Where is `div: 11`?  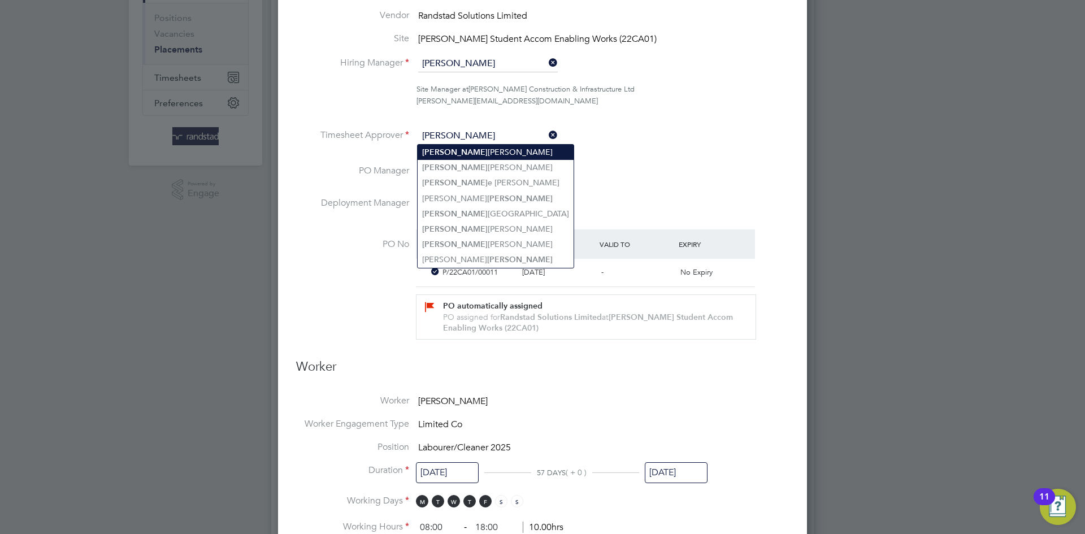 div: 11 is located at coordinates (1044, 504).